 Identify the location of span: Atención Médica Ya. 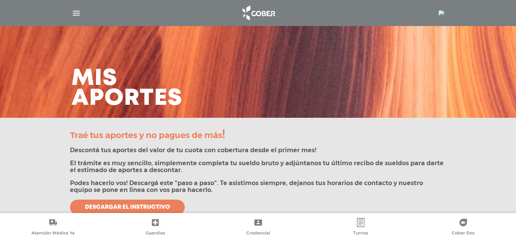
(53, 234).